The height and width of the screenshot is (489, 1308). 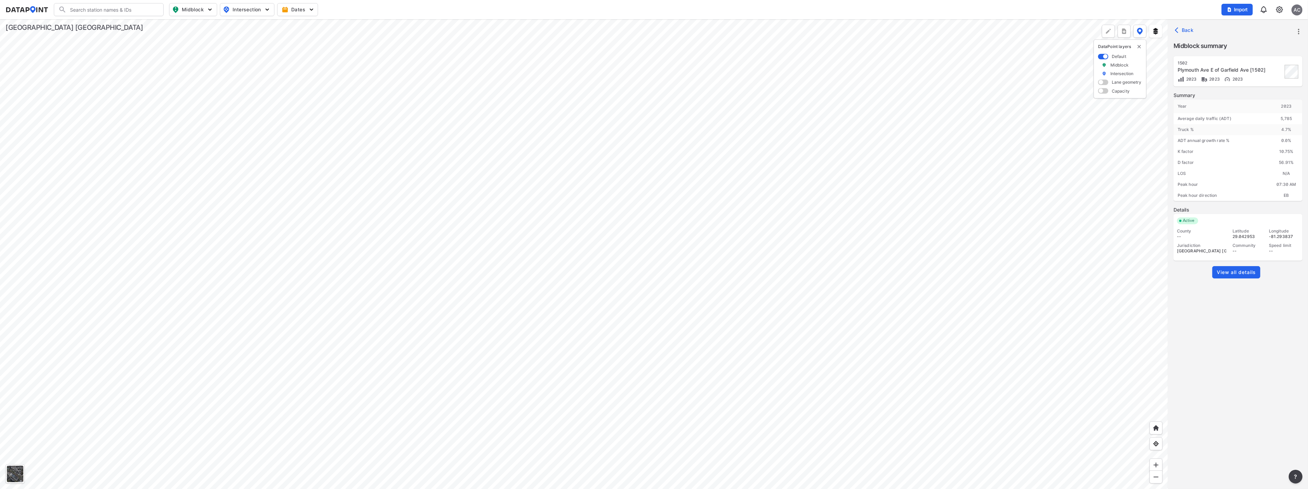 I want to click on div: -81.293837, so click(x=1284, y=237).